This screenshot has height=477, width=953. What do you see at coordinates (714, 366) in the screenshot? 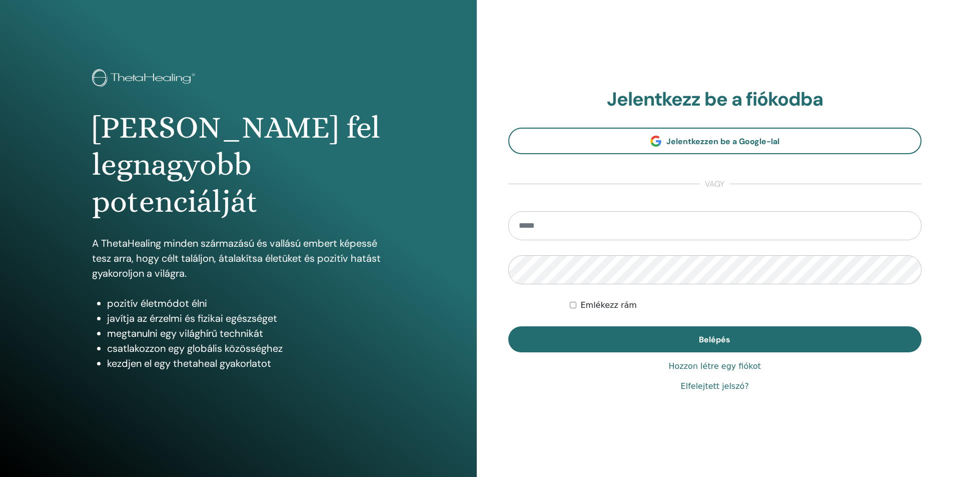
I see `a: Hozzon létre egy fiókot` at bounding box center [714, 366].